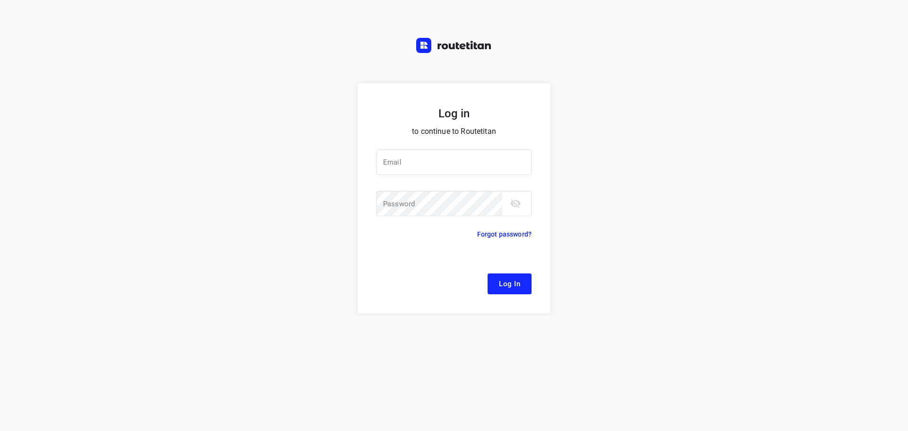 This screenshot has width=908, height=431. I want to click on img: Routetitan, so click(454, 45).